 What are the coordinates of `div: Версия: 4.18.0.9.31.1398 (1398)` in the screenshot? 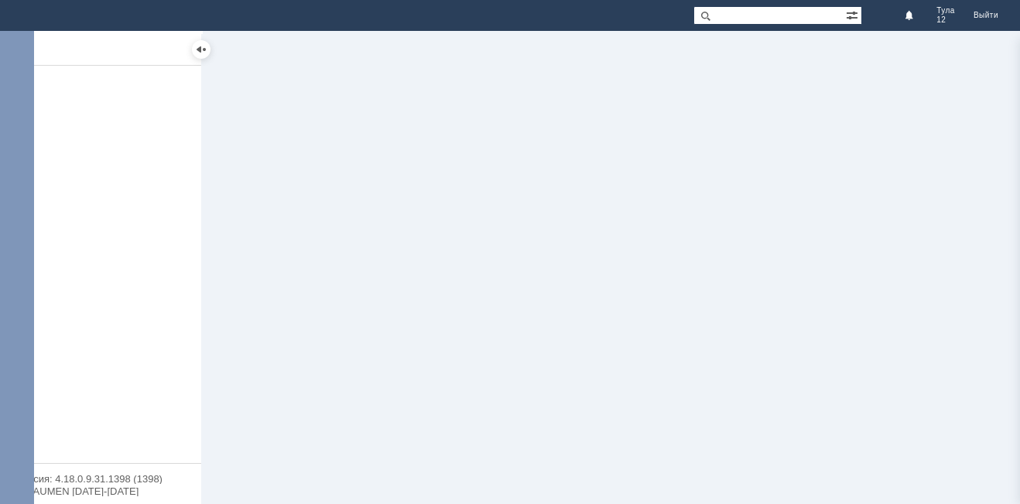 It's located at (101, 479).